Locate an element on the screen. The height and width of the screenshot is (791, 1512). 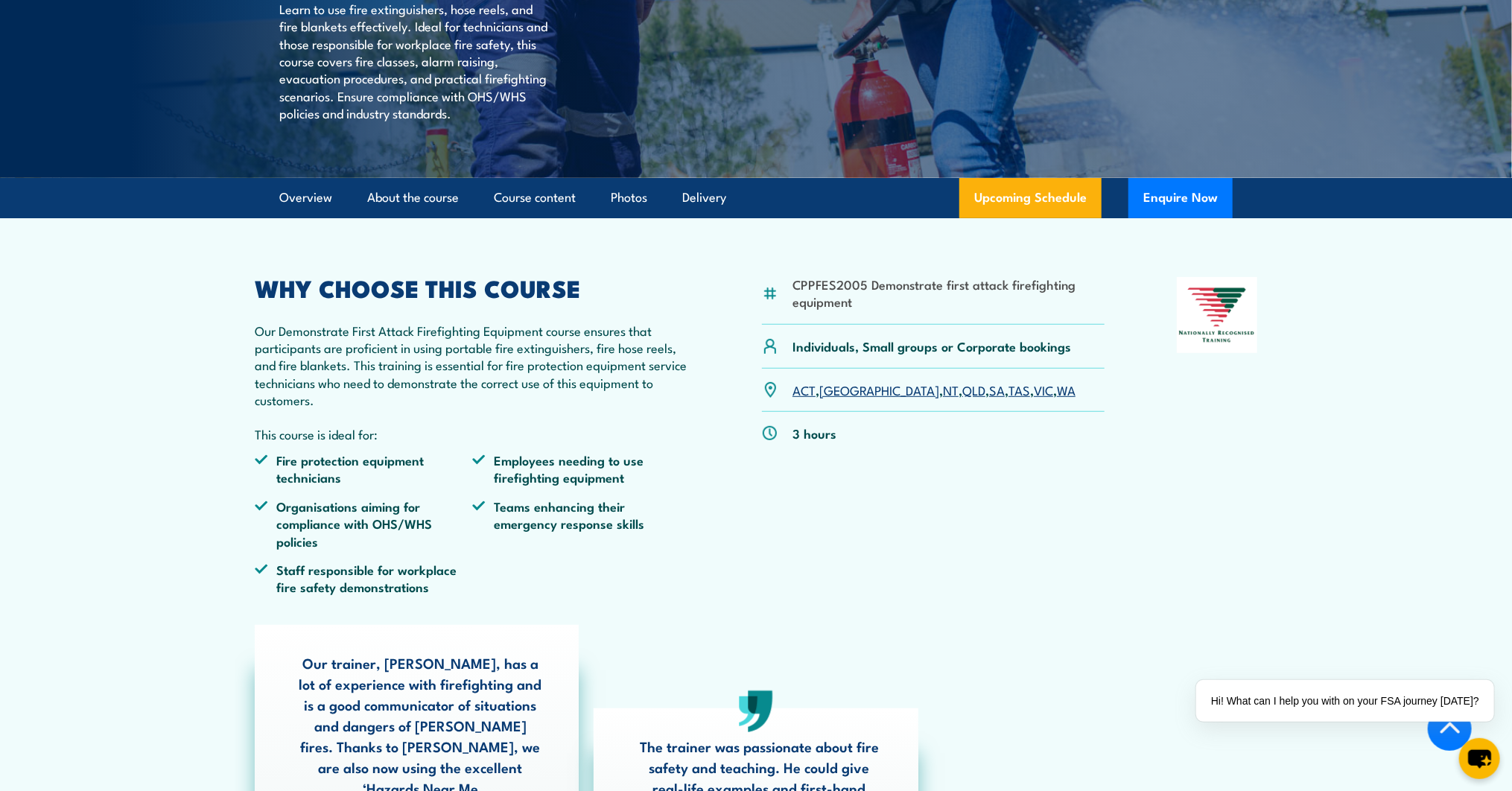
a: Delivery is located at coordinates (704, 198).